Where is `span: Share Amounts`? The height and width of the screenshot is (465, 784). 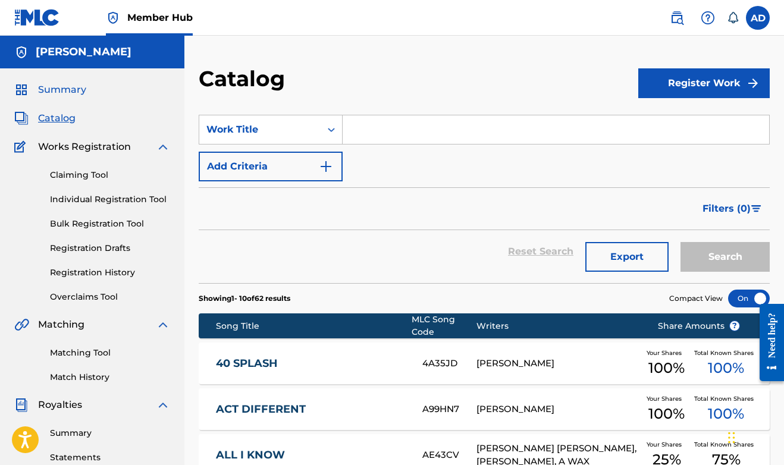 span: Share Amounts is located at coordinates (699, 326).